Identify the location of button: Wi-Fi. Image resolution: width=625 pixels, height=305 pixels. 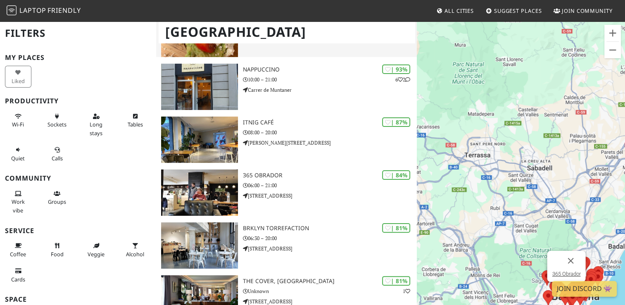
(18, 120).